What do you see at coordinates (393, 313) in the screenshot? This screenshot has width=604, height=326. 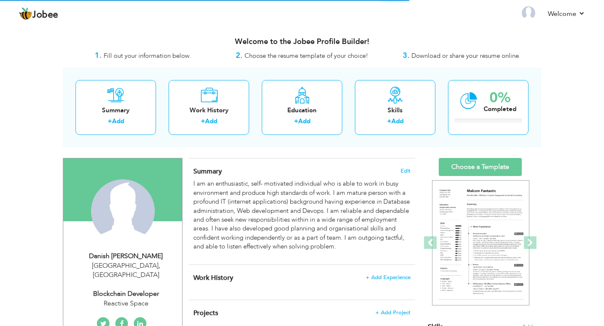 I see `span: + Add Project` at bounding box center [393, 313].